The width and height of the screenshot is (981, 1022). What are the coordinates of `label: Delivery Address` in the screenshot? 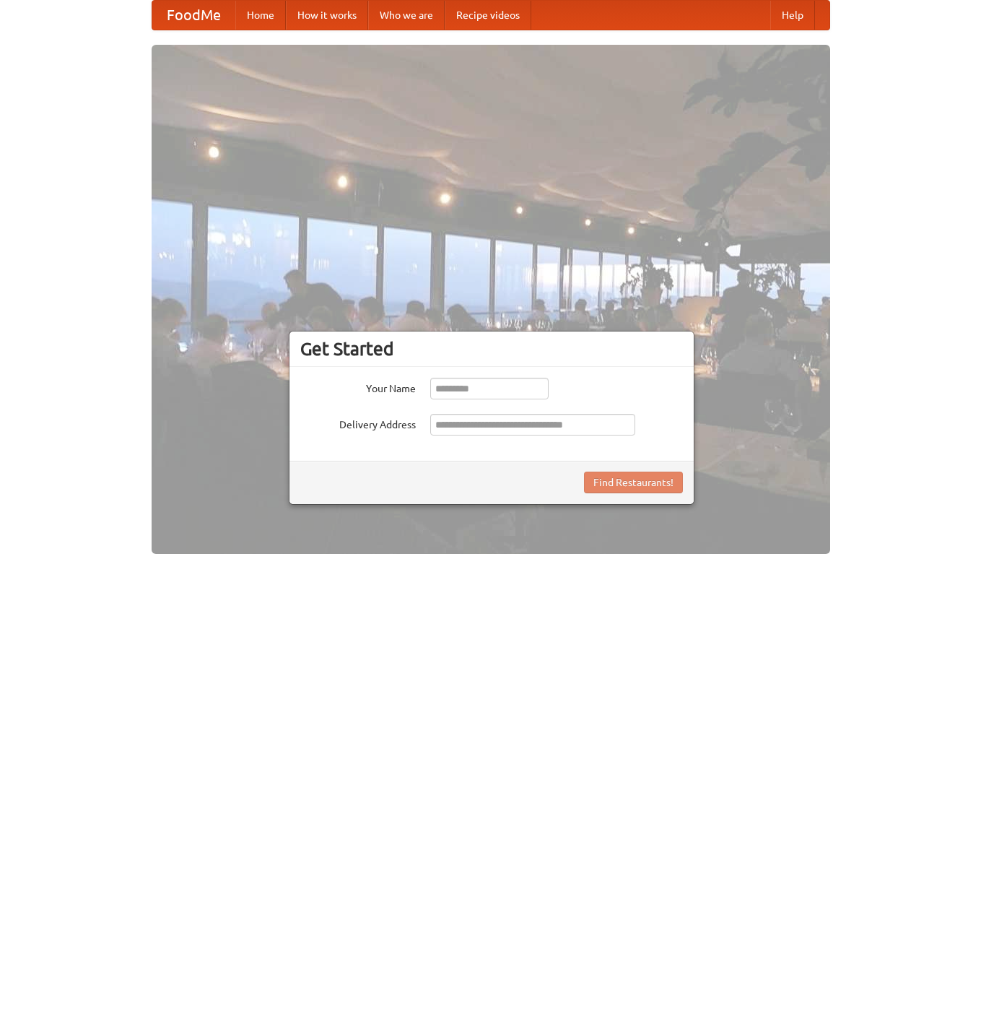 It's located at (358, 422).